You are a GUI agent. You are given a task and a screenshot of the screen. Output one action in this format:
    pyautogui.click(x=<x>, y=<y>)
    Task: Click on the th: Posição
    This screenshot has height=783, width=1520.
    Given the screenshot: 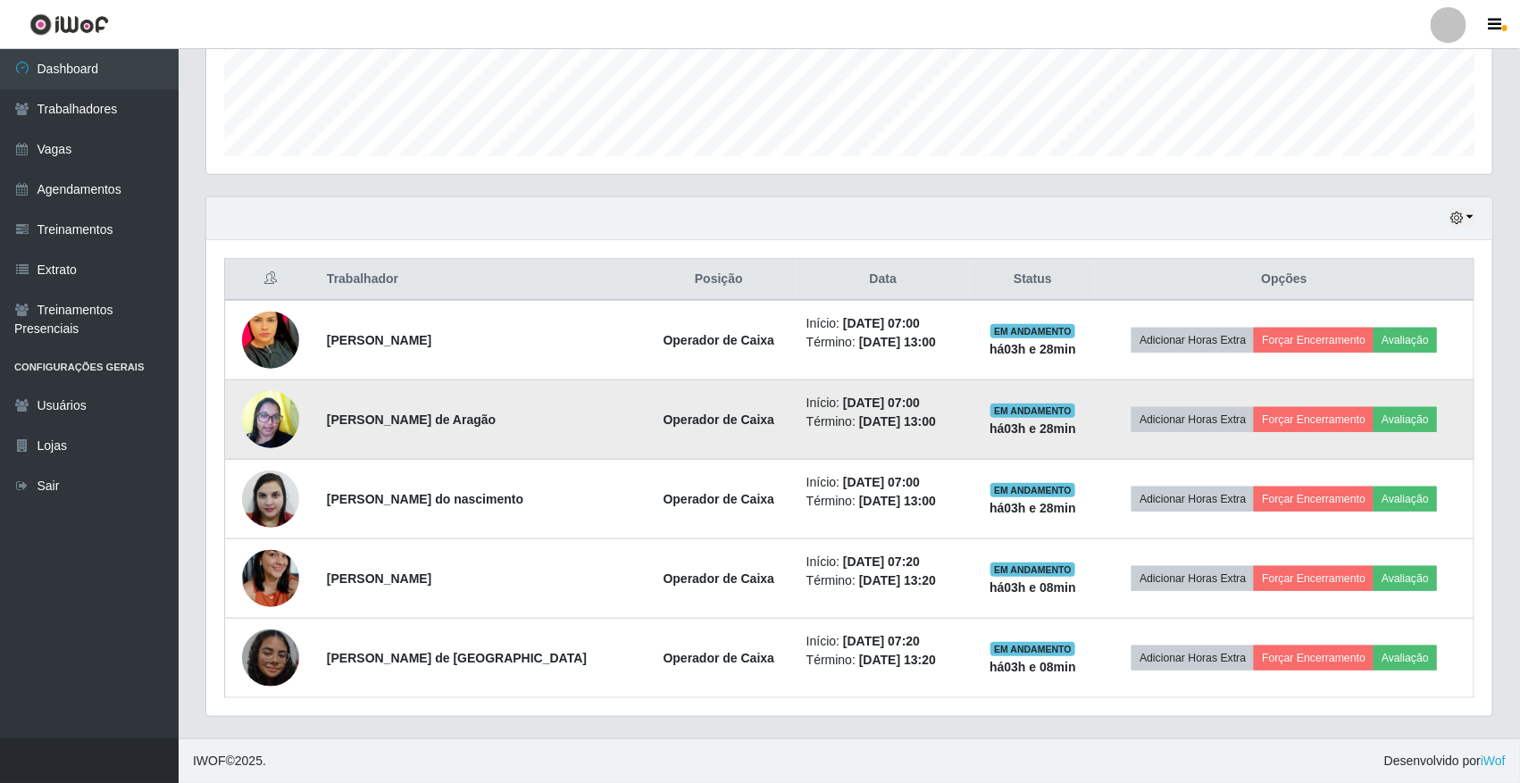 What is the action you would take?
    pyautogui.click(x=719, y=280)
    